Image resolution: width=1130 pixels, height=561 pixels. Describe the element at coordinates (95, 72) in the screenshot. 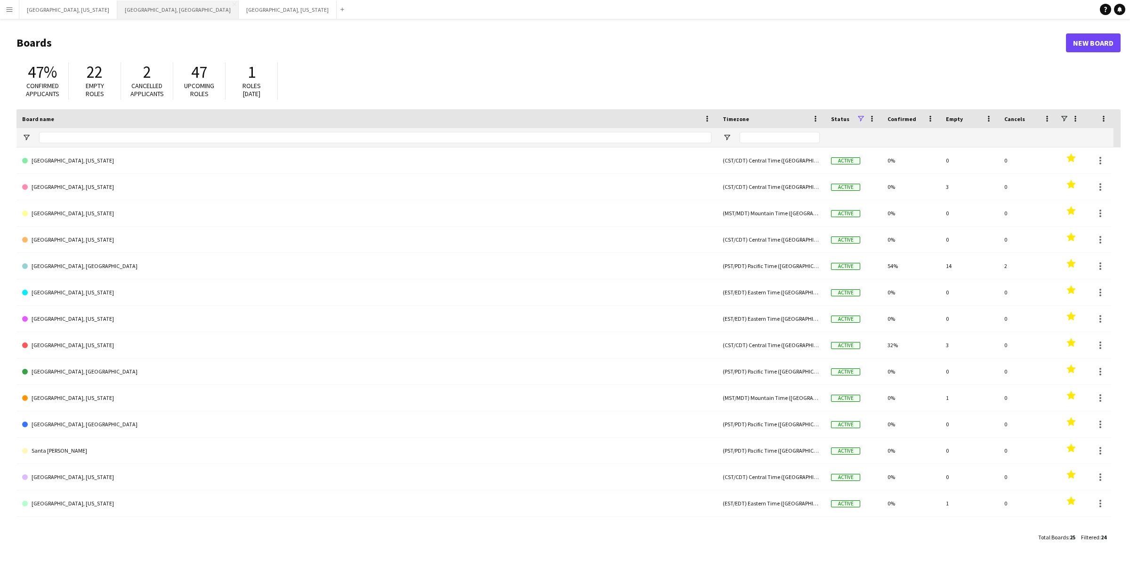

I see `span: 22` at that location.